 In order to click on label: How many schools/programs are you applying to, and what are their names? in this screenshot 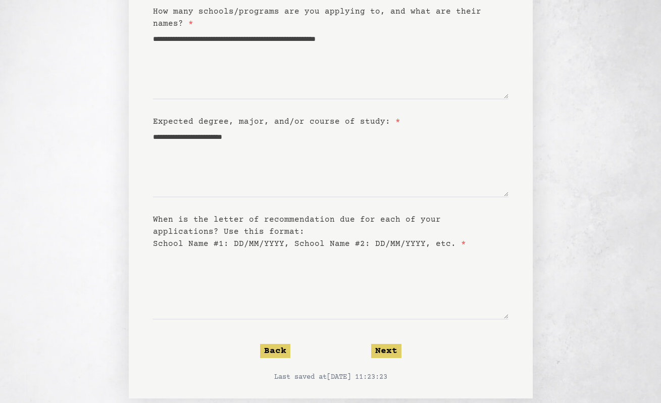, I will do `click(317, 18)`.